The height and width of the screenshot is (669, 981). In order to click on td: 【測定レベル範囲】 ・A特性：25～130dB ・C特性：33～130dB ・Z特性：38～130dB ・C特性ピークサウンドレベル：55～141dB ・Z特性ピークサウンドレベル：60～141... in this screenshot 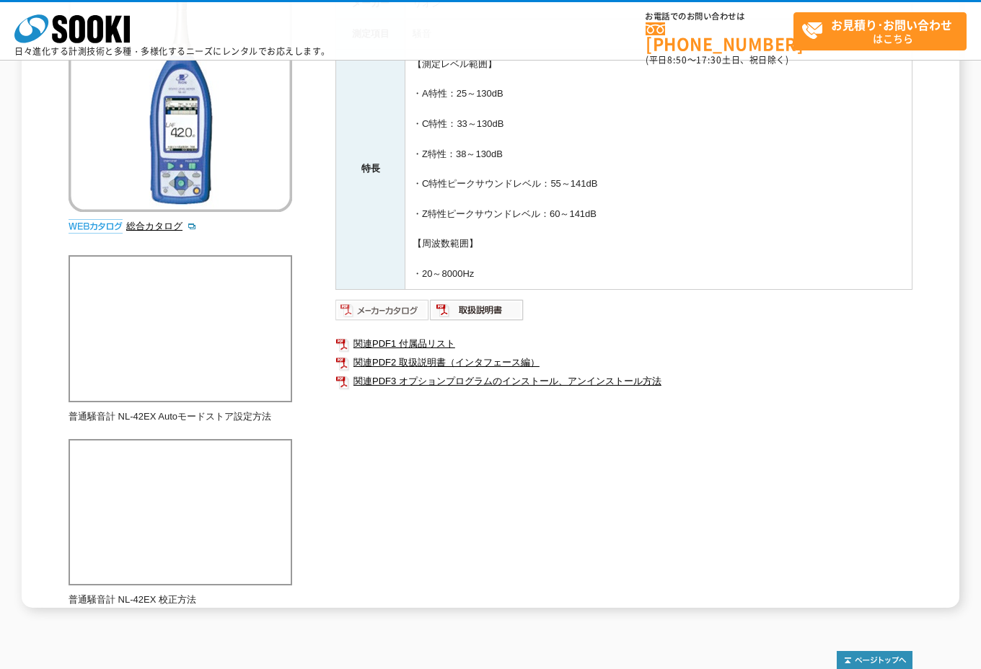, I will do `click(658, 169)`.